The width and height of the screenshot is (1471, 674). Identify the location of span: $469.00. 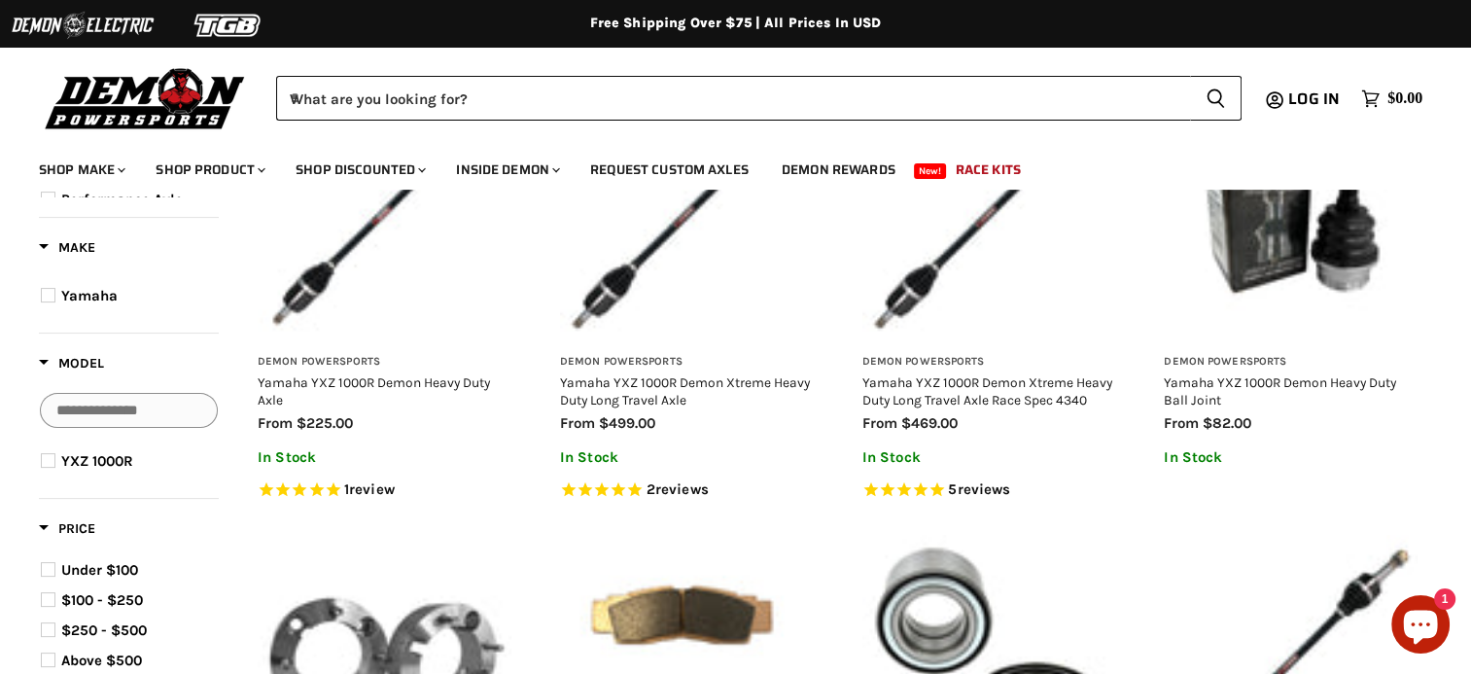
(930, 423).